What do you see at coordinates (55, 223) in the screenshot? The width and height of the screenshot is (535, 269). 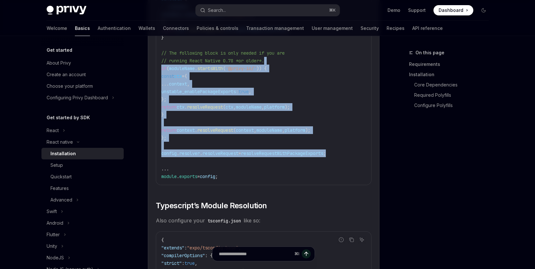 I see `div: Android` at bounding box center [55, 223].